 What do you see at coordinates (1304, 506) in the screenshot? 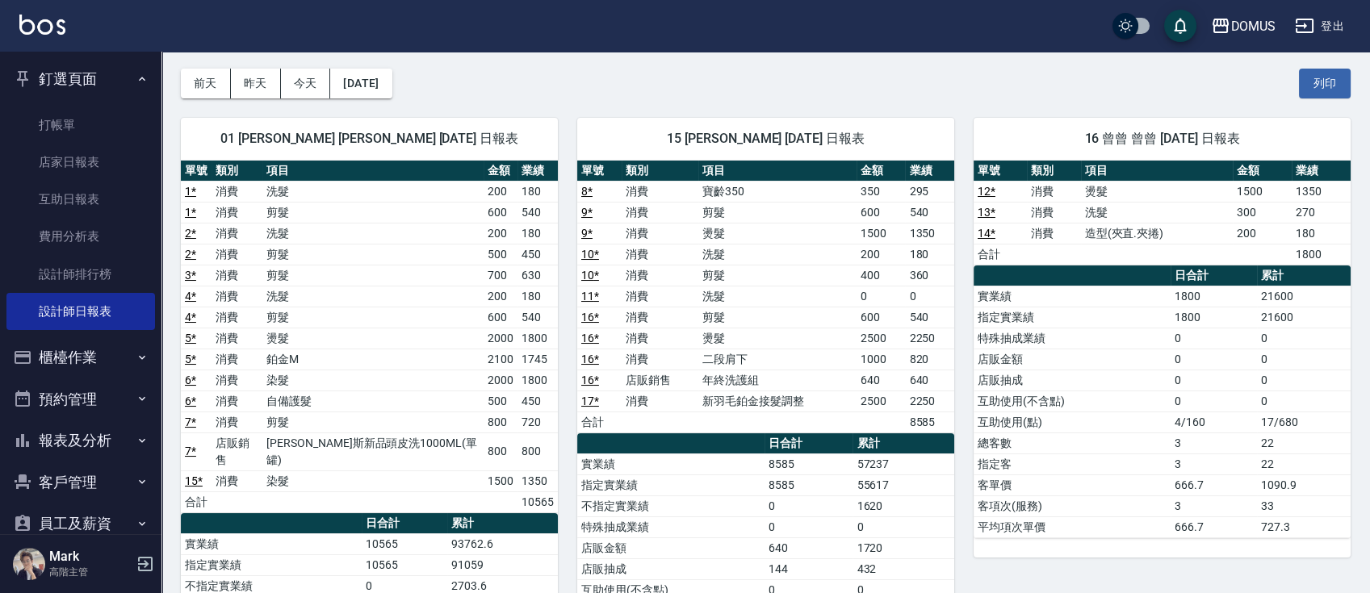
I see `td: 33` at bounding box center [1304, 506].